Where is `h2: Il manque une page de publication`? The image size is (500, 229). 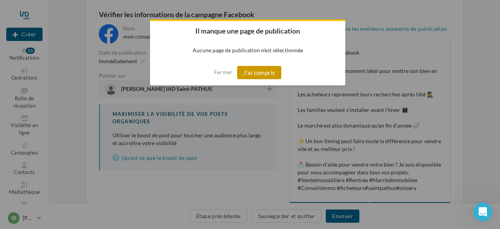 h2: Il manque une page de publication is located at coordinates (248, 31).